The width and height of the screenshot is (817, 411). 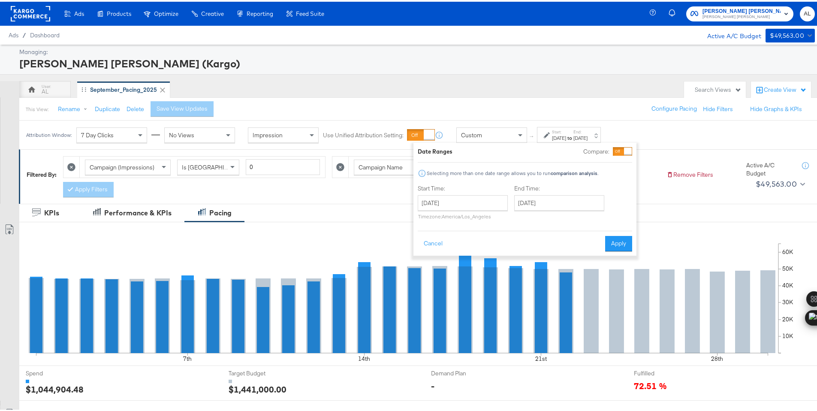 I want to click on button: Delete, so click(x=135, y=107).